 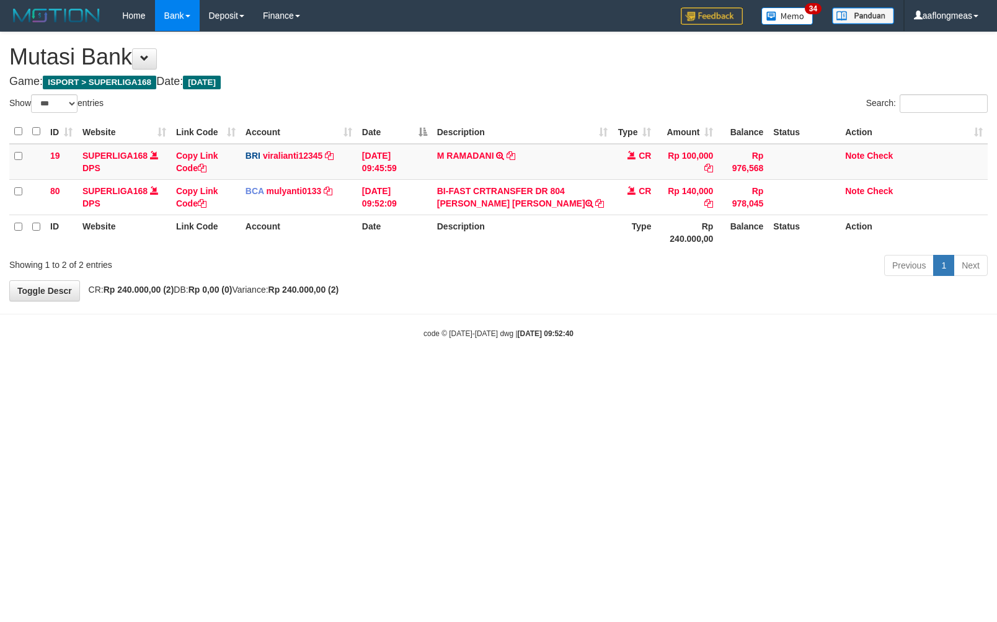 I want to click on img: Button%20Memo.svg, so click(x=787, y=16).